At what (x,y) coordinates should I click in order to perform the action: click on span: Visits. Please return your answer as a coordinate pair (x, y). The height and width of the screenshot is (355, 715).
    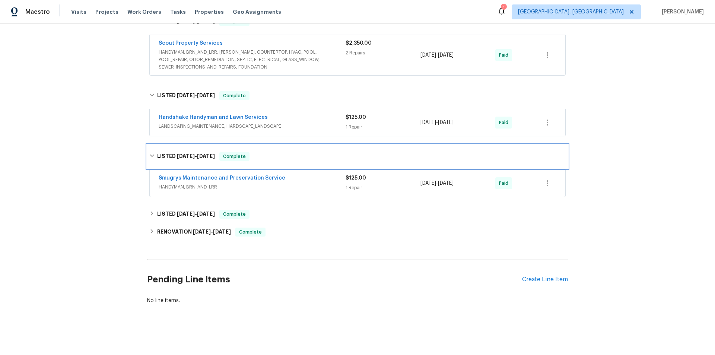
    Looking at the image, I should click on (79, 12).